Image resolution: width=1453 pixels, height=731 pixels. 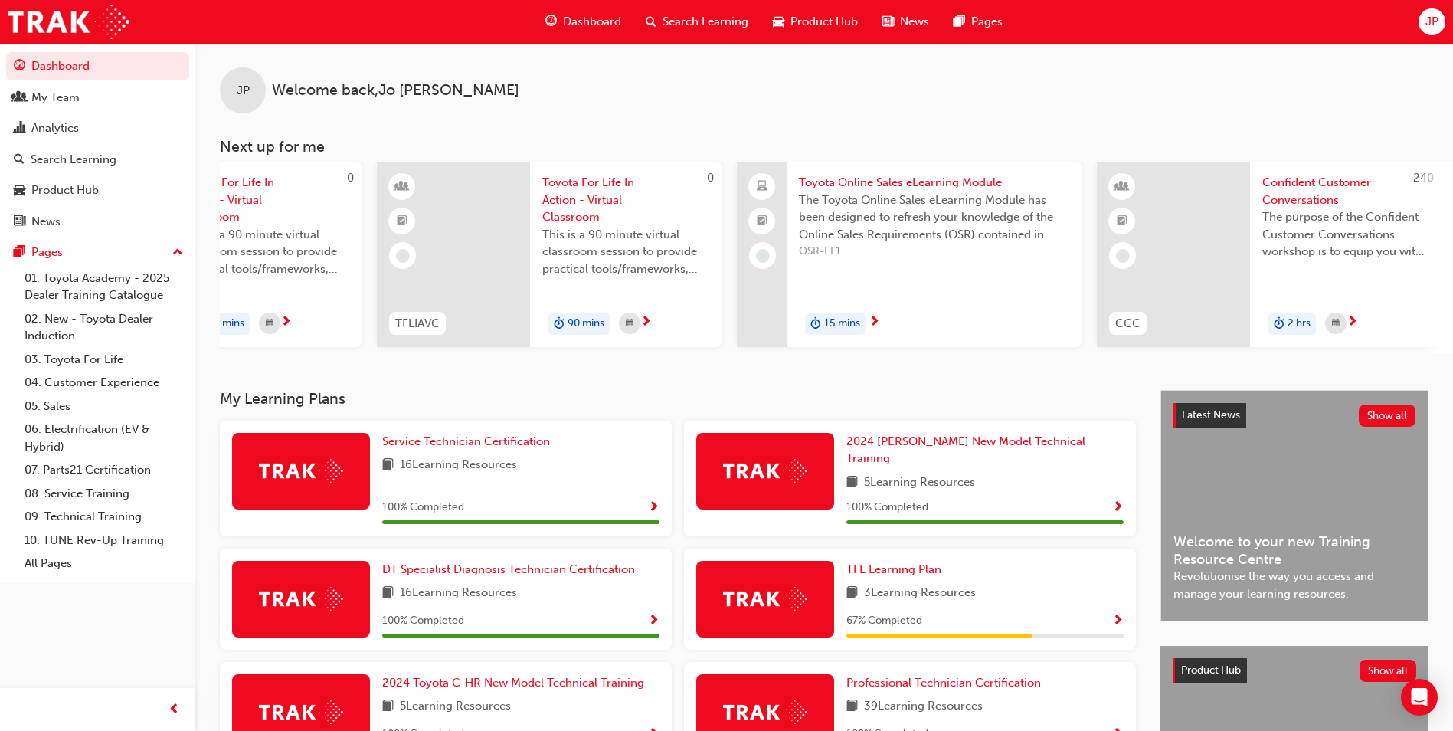 I want to click on span: 0, so click(x=350, y=178).